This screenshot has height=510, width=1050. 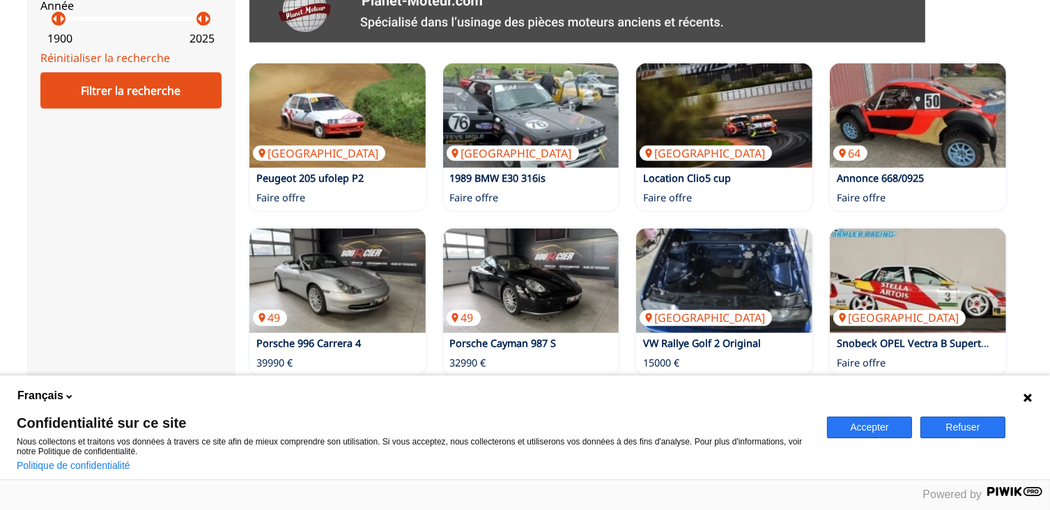 I want to click on img: Location Clio5 cup, so click(x=724, y=116).